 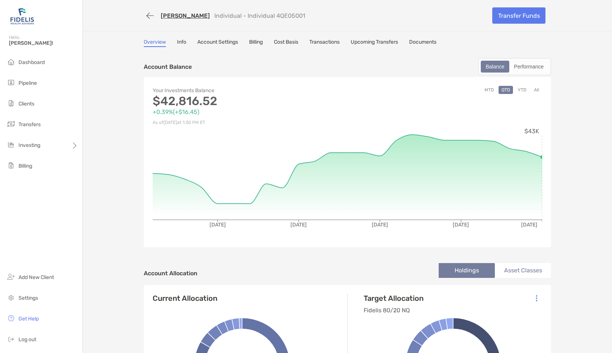 I want to click on p: Fidelis 80/20 NQ, so click(x=394, y=310).